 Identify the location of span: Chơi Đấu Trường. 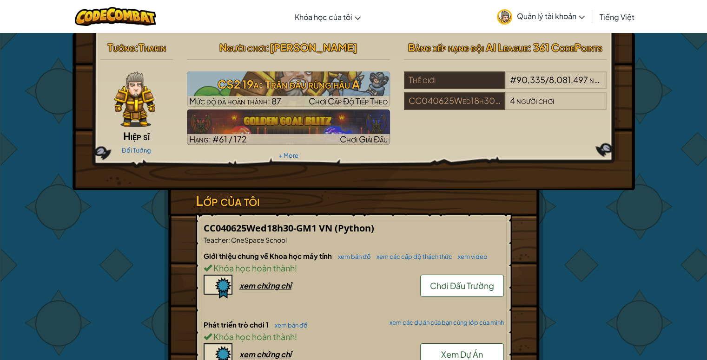
(462, 286).